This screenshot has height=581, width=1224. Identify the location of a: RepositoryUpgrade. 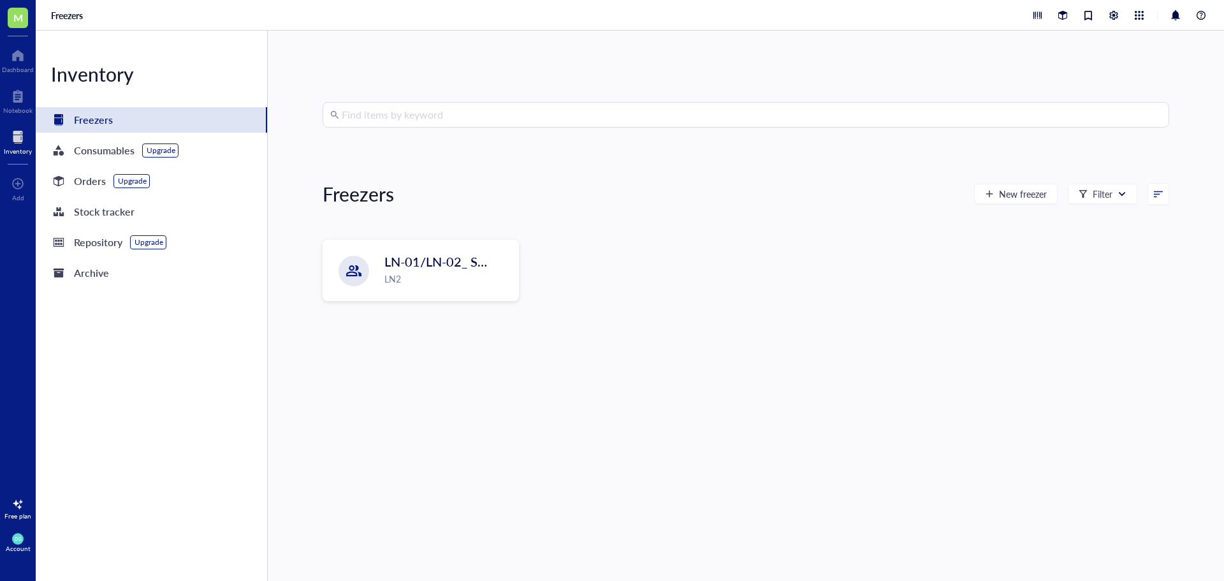
(151, 242).